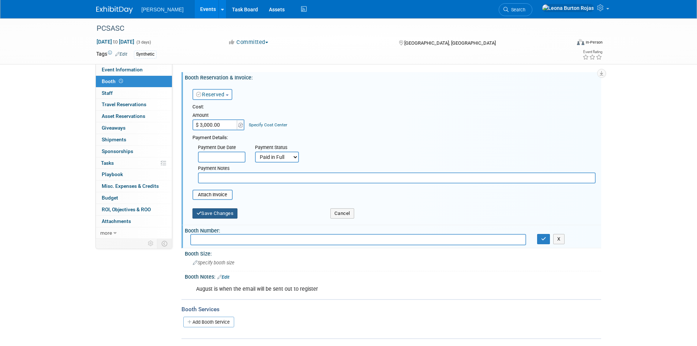 The width and height of the screenshot is (697, 346). Describe the element at coordinates (516, 10) in the screenshot. I see `a: Search` at that location.